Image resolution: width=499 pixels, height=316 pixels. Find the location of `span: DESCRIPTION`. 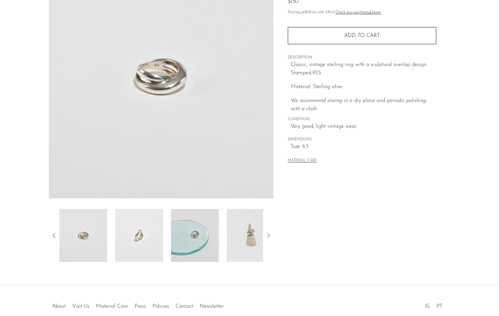

span: DESCRIPTION is located at coordinates (362, 58).